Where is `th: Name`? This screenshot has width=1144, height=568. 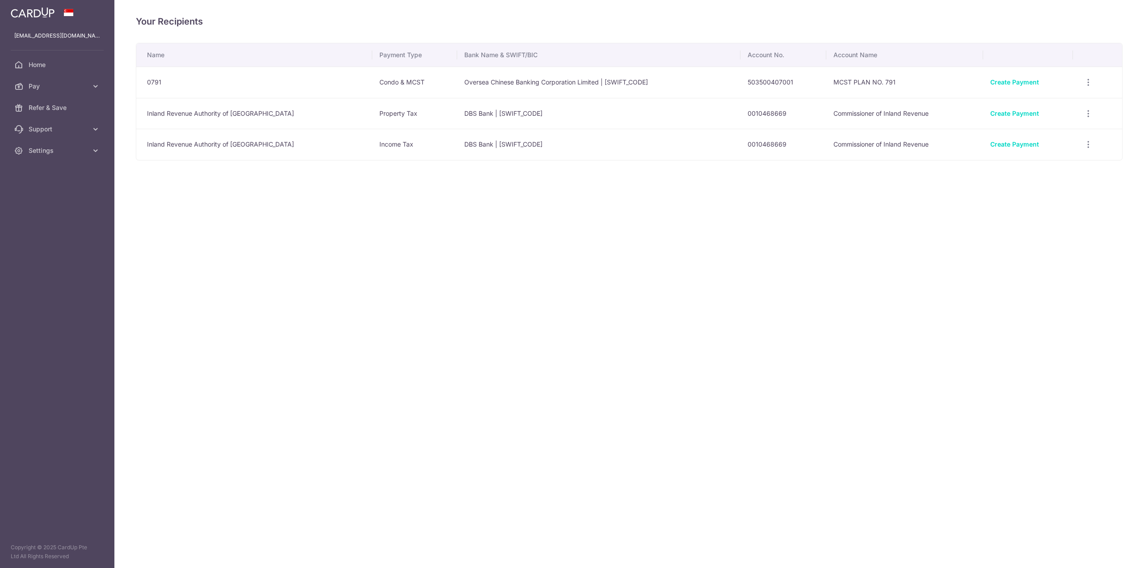
th: Name is located at coordinates (254, 55).